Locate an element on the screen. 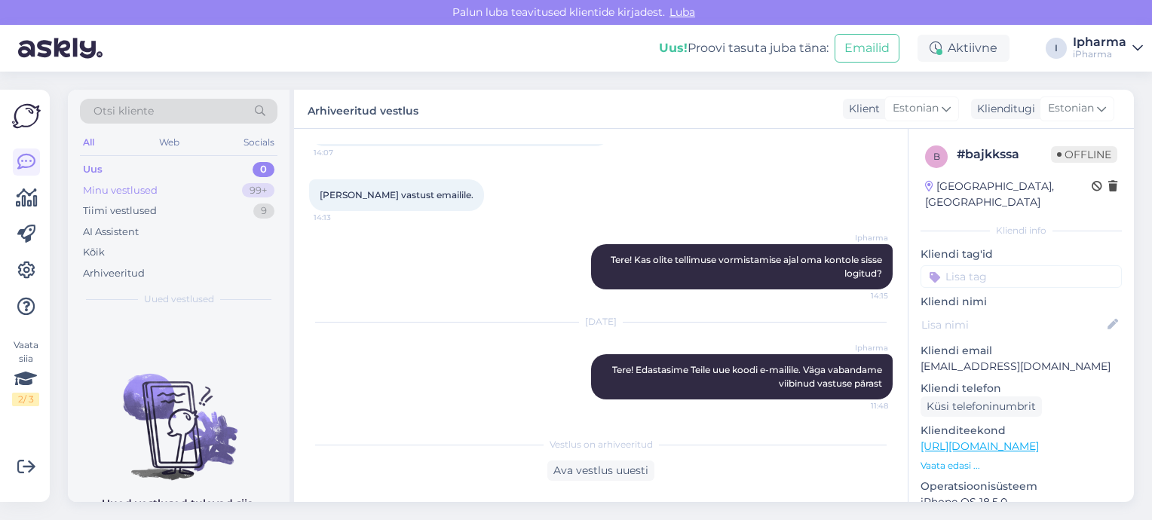 This screenshot has height=520, width=1152. p: Uued vestlused tulevad siia. is located at coordinates (179, 504).